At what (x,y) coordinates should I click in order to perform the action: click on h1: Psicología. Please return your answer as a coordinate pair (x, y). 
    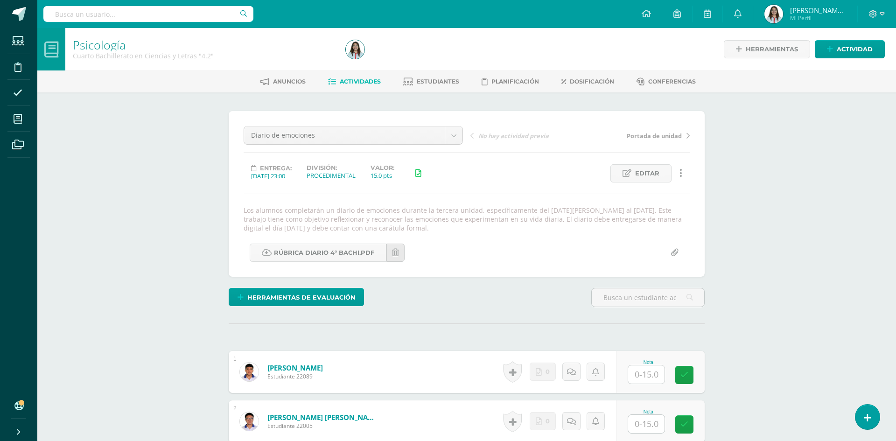
    Looking at the image, I should click on (203, 45).